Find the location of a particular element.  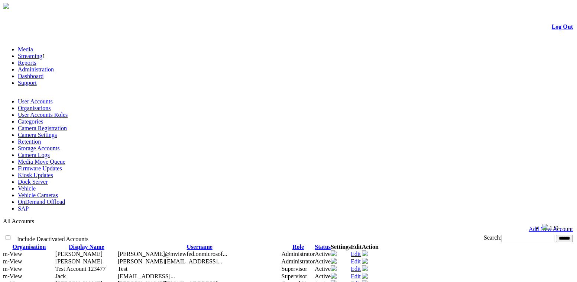

a: Streaming is located at coordinates (30, 56).